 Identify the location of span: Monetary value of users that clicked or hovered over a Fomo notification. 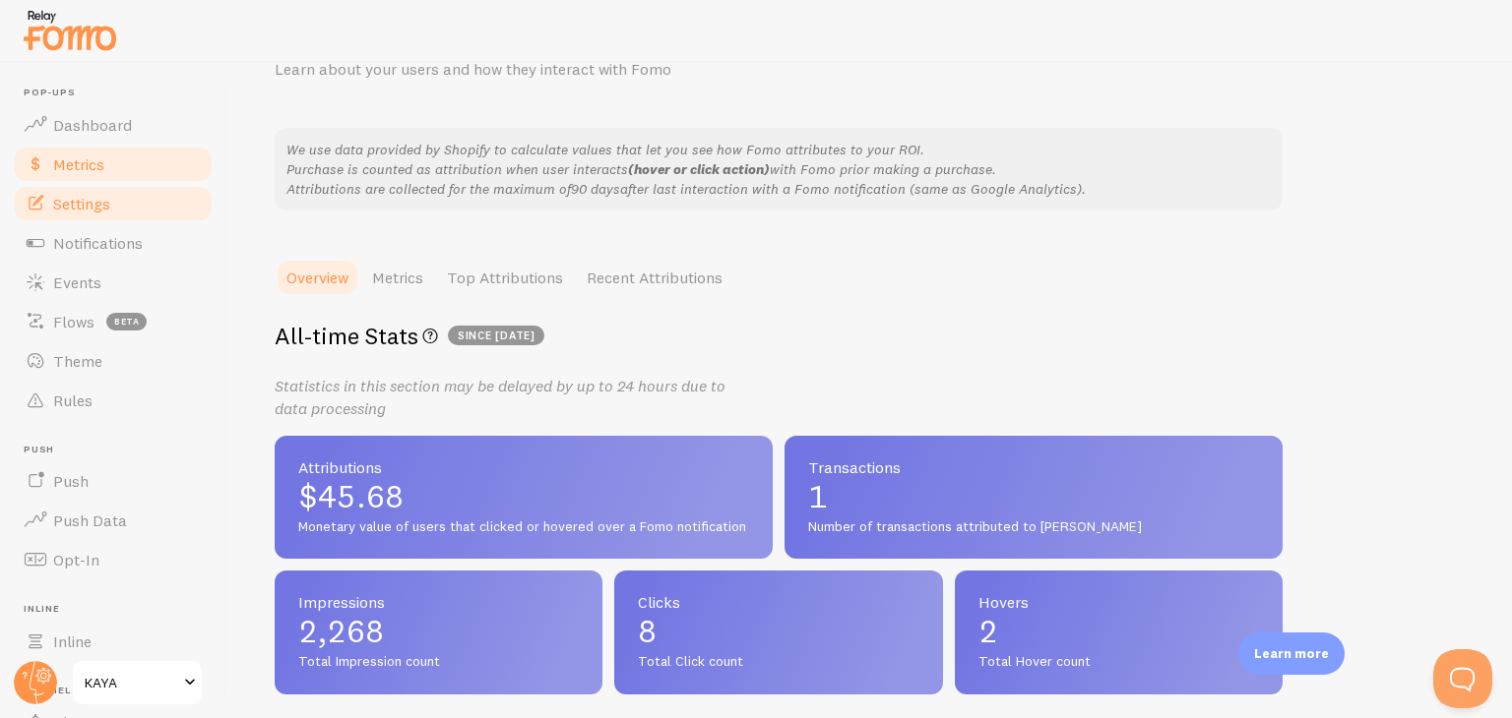
(524, 527).